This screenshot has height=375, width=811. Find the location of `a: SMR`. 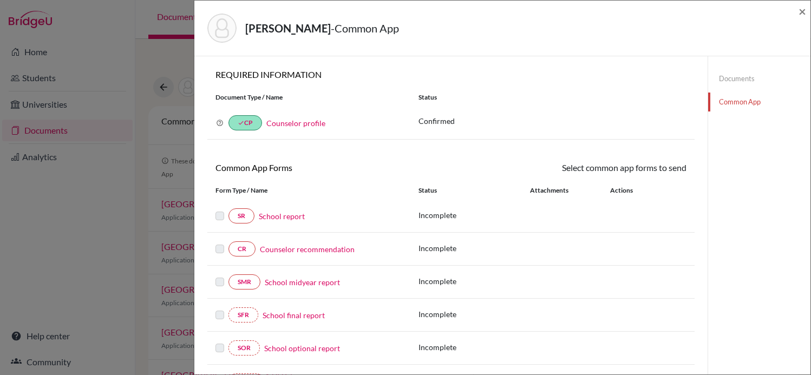

a: SMR is located at coordinates (244, 282).